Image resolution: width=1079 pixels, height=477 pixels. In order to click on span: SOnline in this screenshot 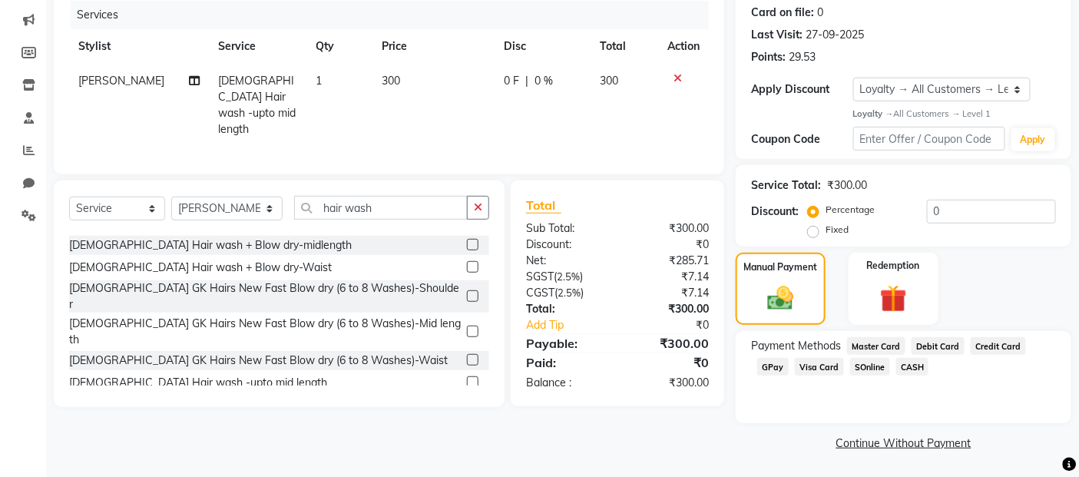, I will do `click(870, 366)`.